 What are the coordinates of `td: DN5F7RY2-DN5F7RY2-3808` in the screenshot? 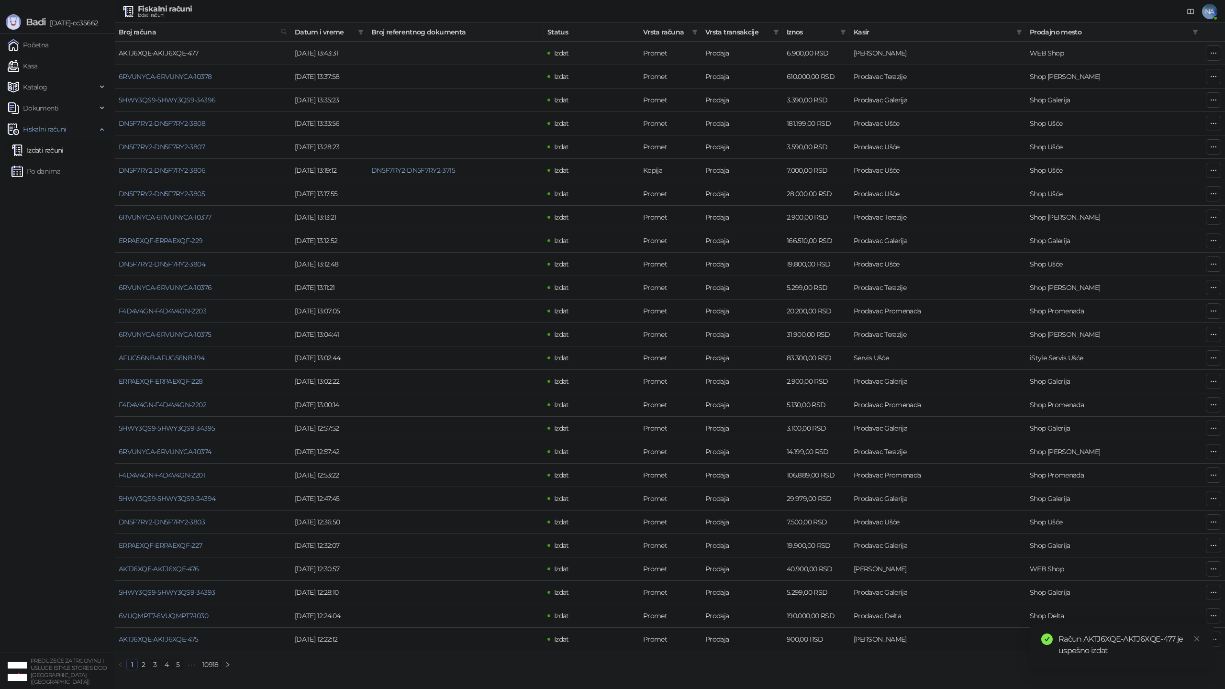 It's located at (203, 123).